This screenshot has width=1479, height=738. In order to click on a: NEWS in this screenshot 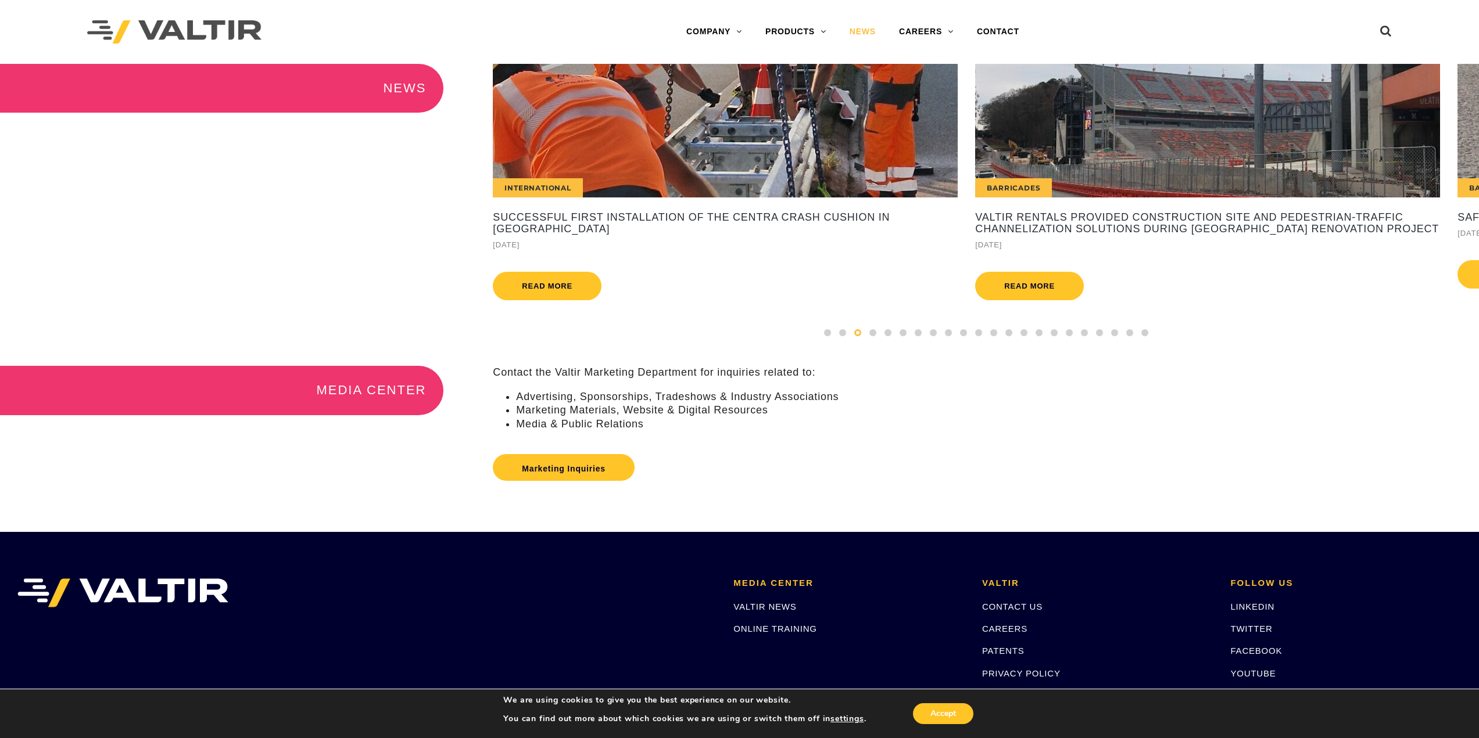, I will do `click(862, 32)`.